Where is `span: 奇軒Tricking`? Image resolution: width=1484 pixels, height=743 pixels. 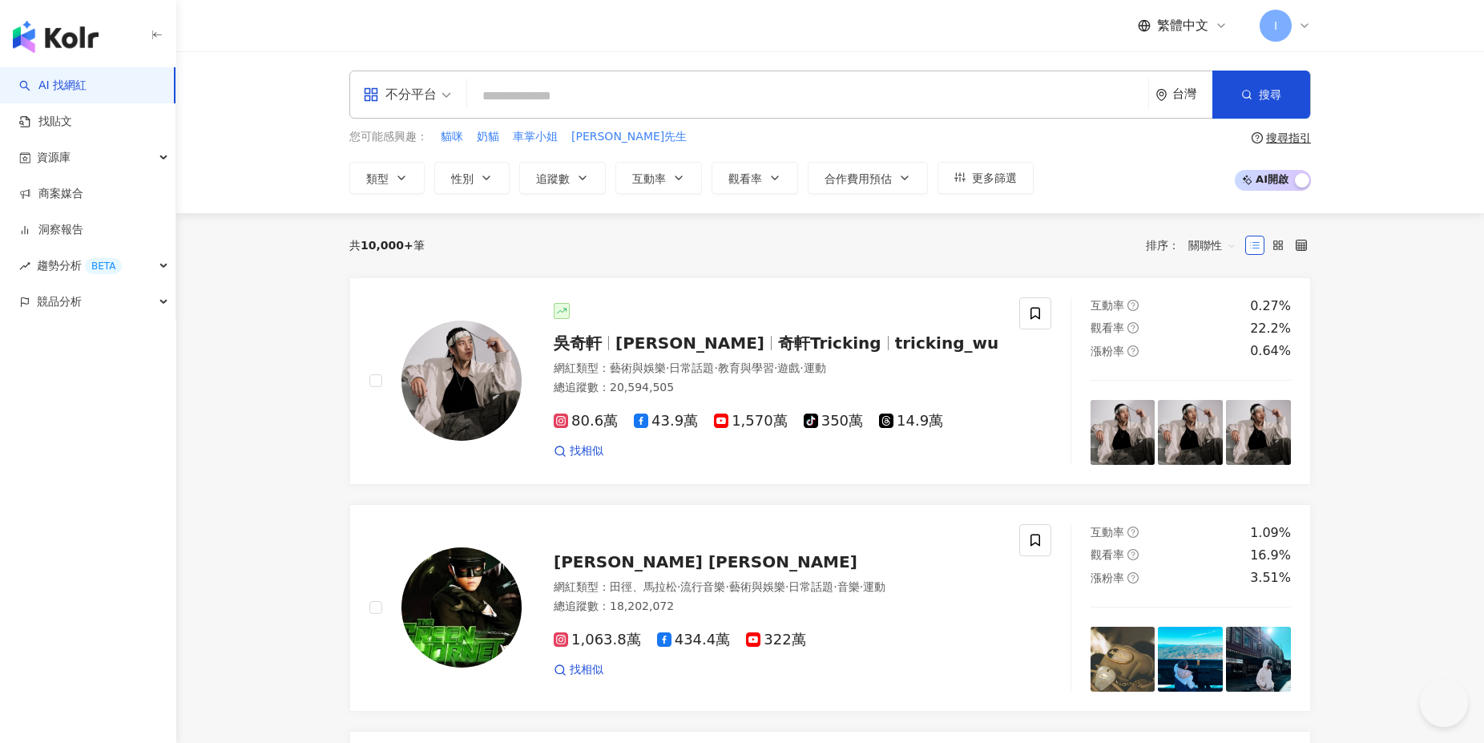 span: 奇軒Tricking is located at coordinates (830, 343).